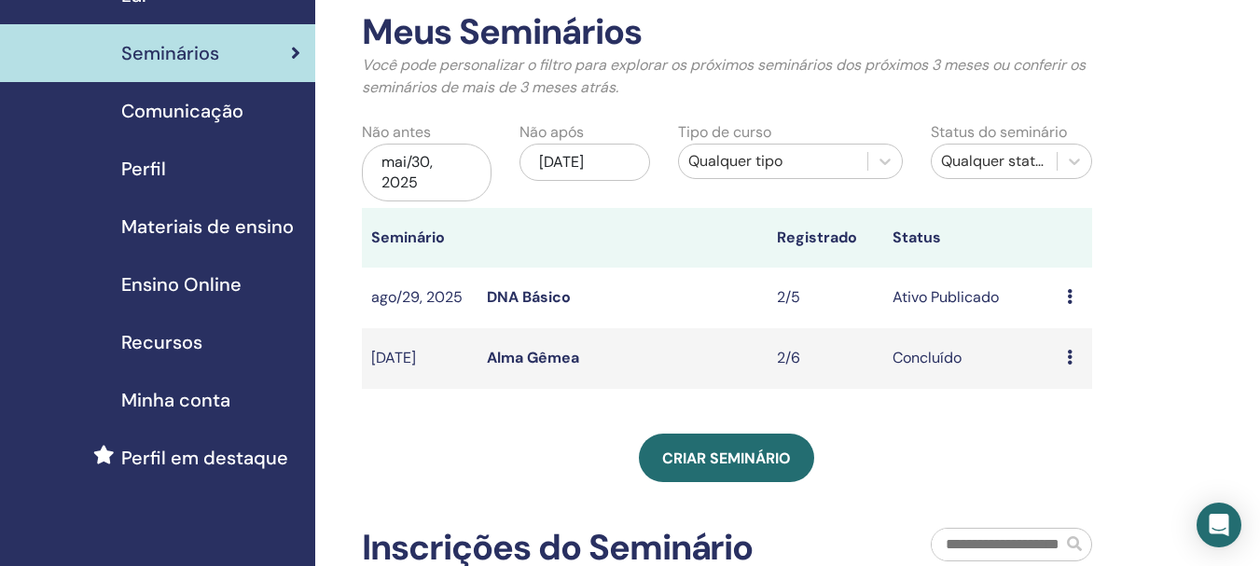 This screenshot has height=566, width=1260. I want to click on span: Perfil em destaque, so click(204, 458).